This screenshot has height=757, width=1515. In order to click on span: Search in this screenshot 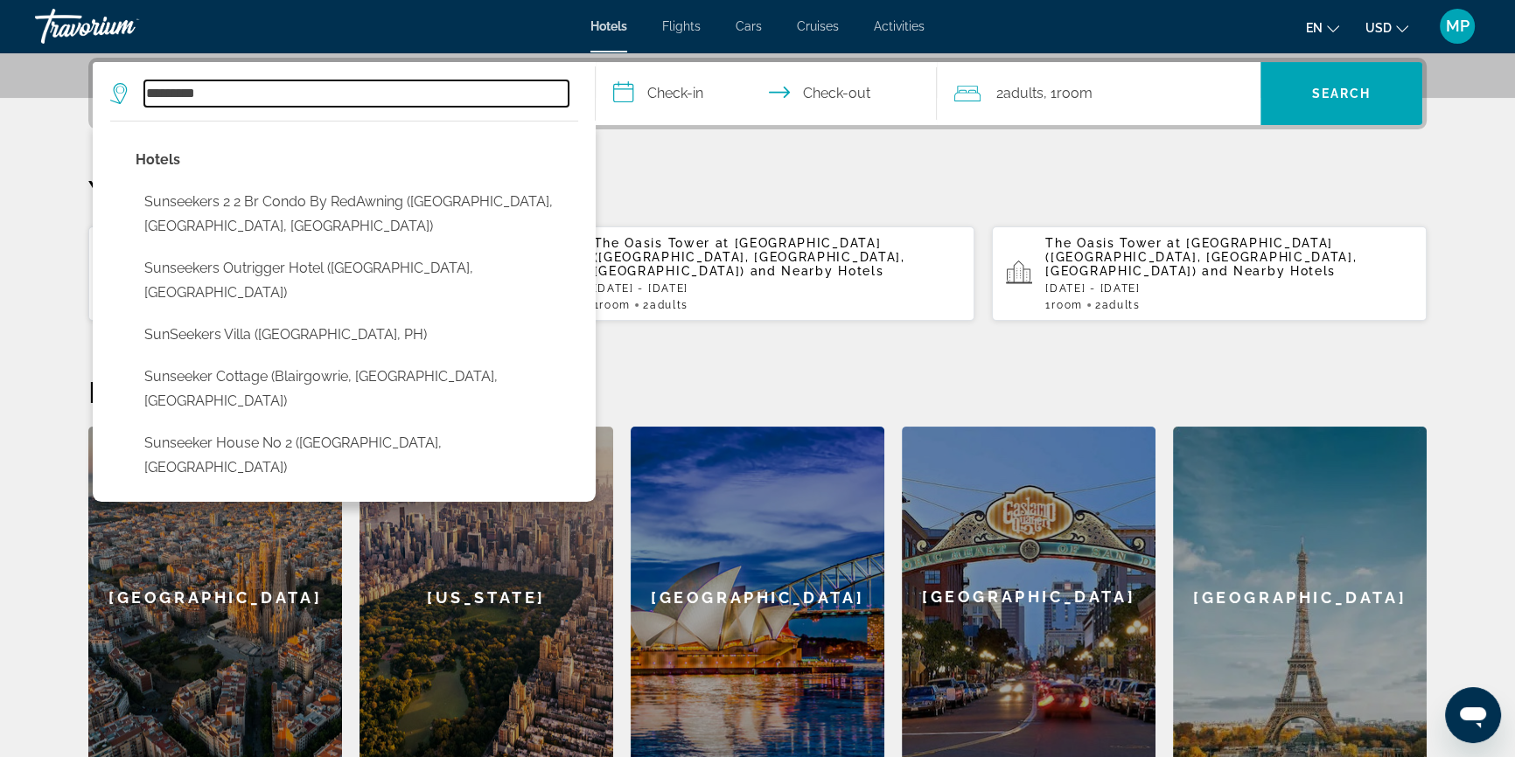, I will do `click(1341, 94)`.